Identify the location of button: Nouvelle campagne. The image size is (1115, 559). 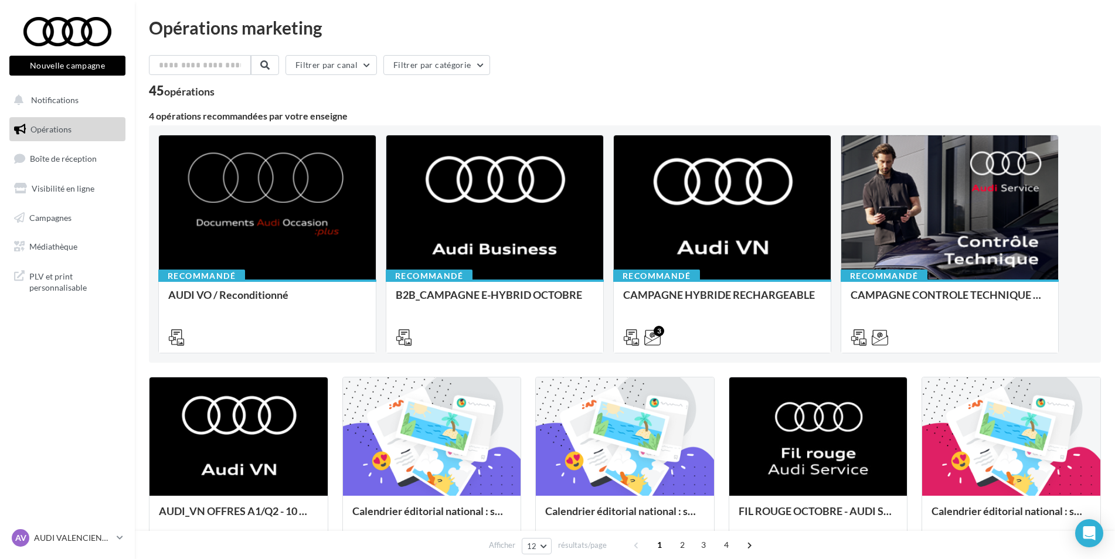
(67, 66).